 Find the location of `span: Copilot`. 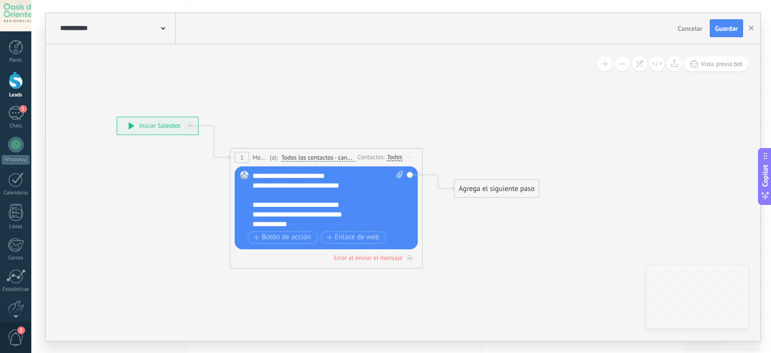

span: Copilot is located at coordinates (765, 176).